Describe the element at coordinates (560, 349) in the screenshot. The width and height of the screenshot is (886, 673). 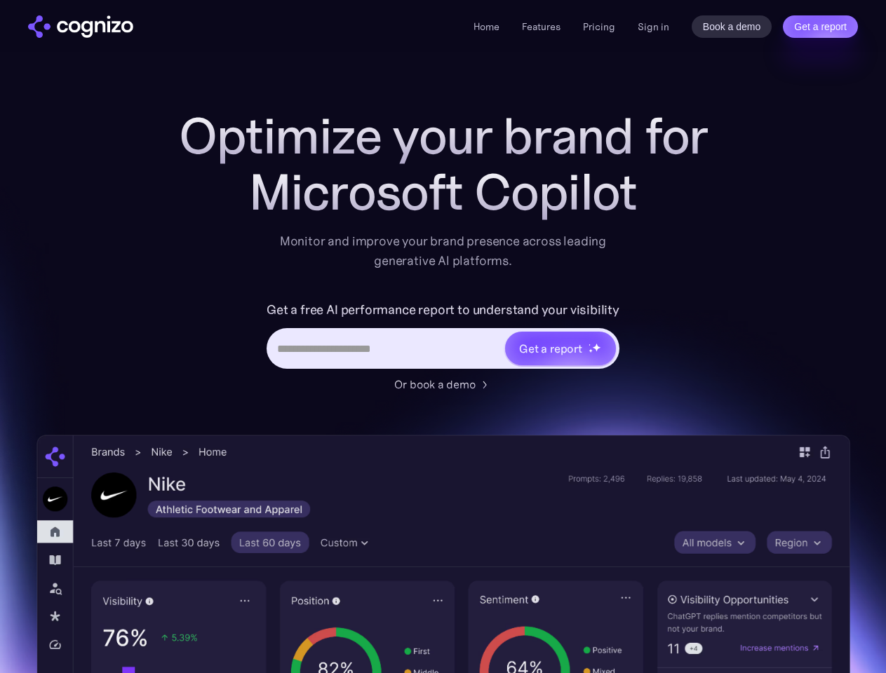
I see `a: Get a reportstarstarstar` at that location.